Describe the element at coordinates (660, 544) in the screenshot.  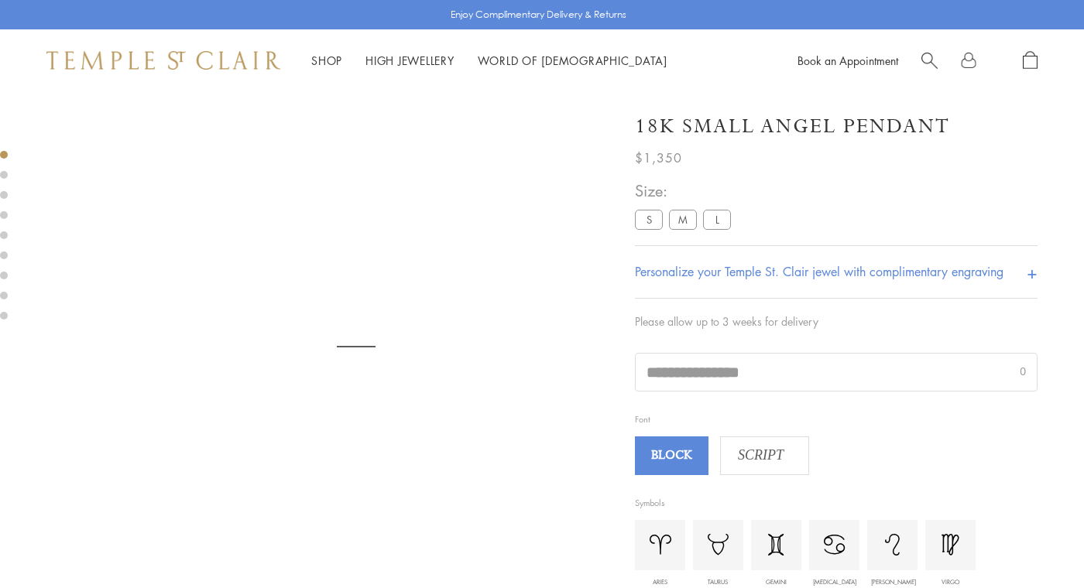
I see `img: Aries` at that location.